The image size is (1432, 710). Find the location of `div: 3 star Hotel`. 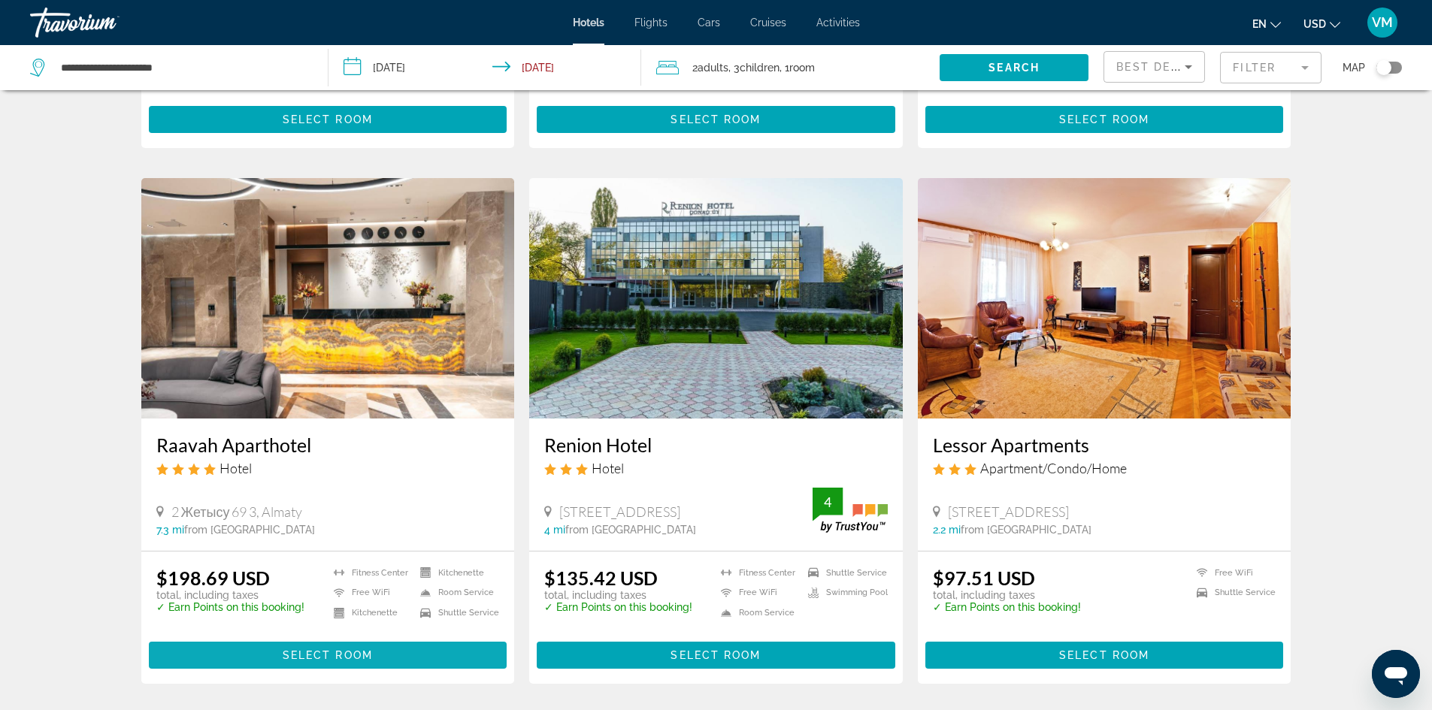

div: 3 star Hotel is located at coordinates (715, 468).